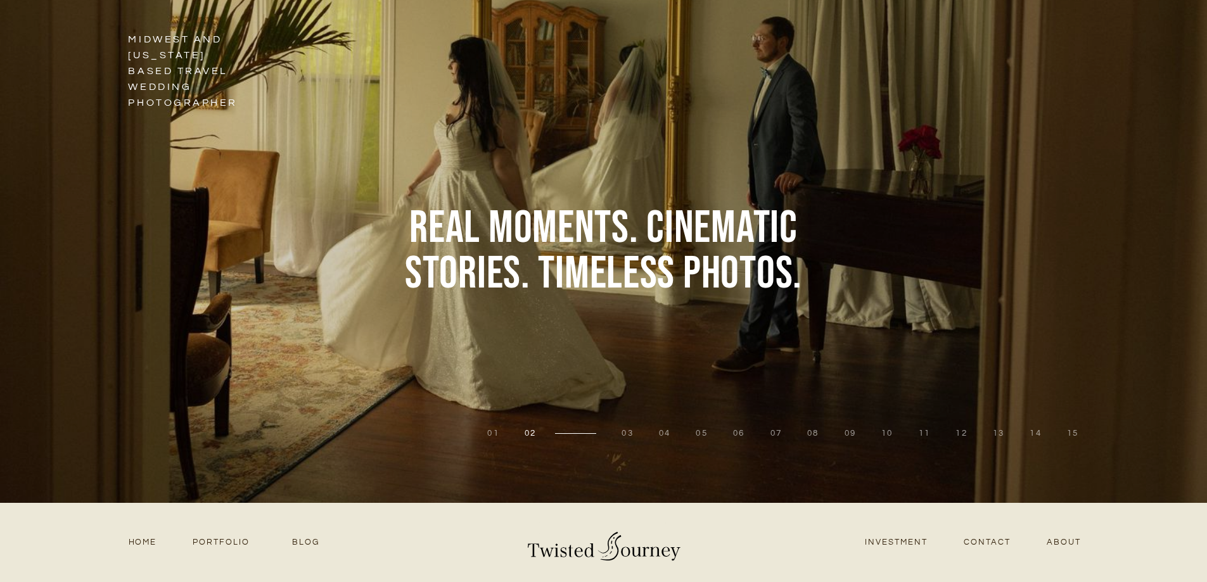 This screenshot has height=582, width=1207. What do you see at coordinates (606, 274) in the screenshot?
I see `span: Timeless` at bounding box center [606, 274].